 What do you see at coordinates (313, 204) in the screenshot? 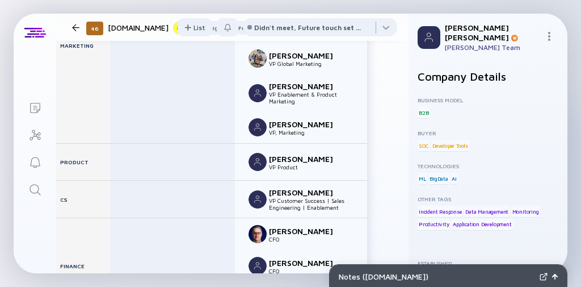
I see `div: VP Customer Success | Sales Engineering | Enablement` at bounding box center [313, 204].